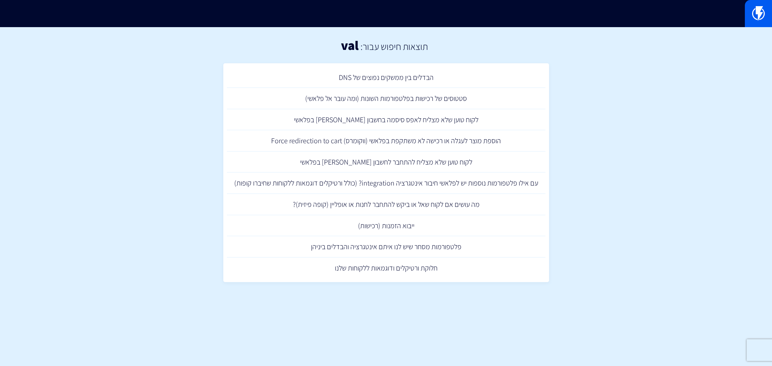  What do you see at coordinates (393, 46) in the screenshot?
I see `h2: תוצאות חיפוש עבור:` at bounding box center [393, 46].